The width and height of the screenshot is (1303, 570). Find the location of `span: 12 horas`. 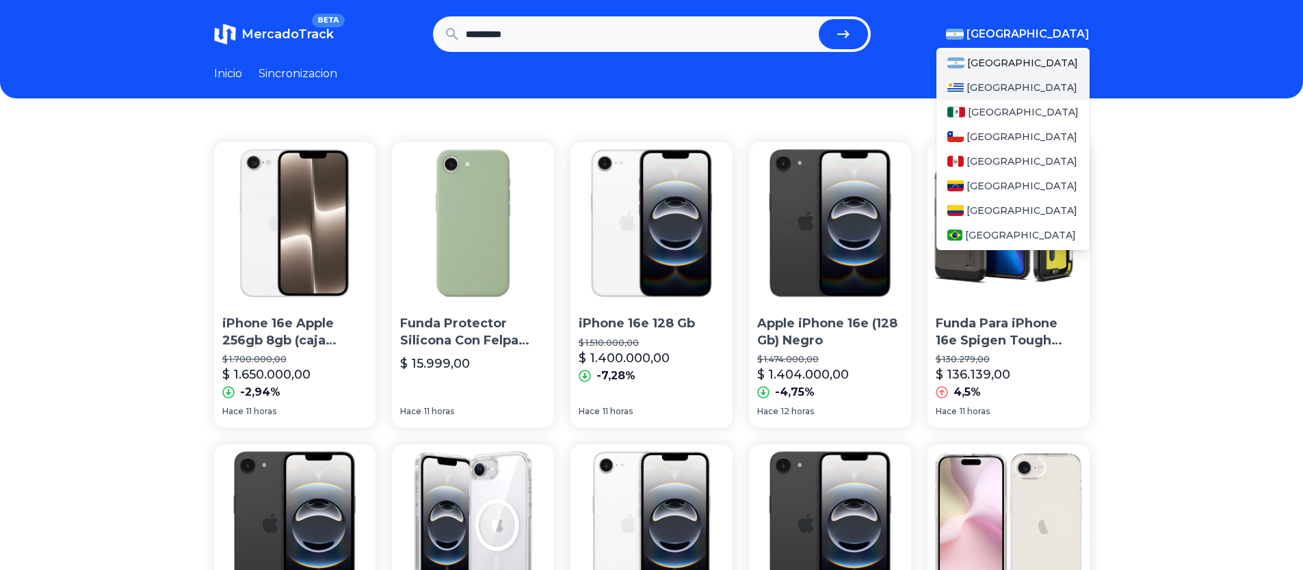

span: 12 horas is located at coordinates (798, 412).